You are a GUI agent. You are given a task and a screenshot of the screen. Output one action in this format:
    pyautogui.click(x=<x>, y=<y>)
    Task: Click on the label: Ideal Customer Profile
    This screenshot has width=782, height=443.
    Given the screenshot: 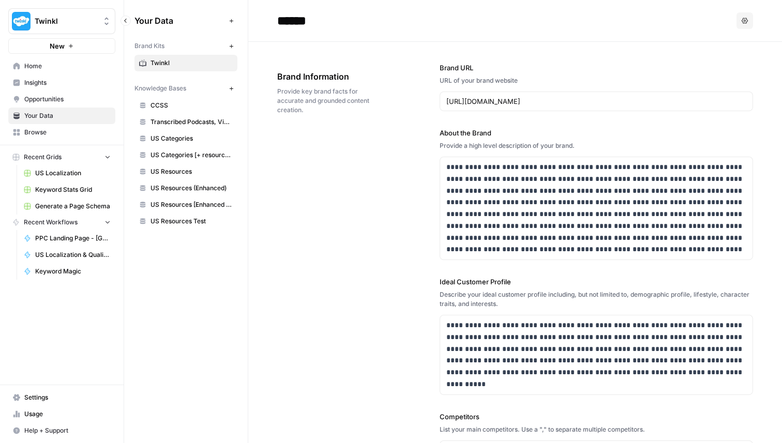 What is the action you would take?
    pyautogui.click(x=596, y=282)
    